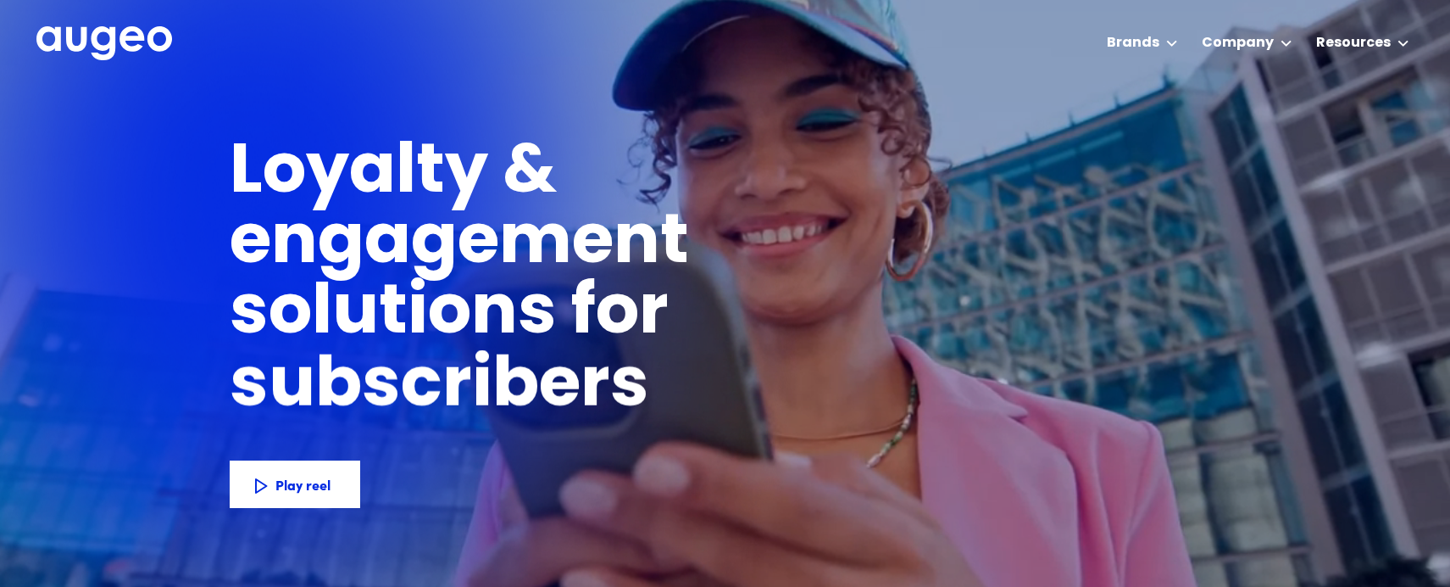 This screenshot has height=587, width=1450. I want to click on h1: subscribers, so click(439, 387).